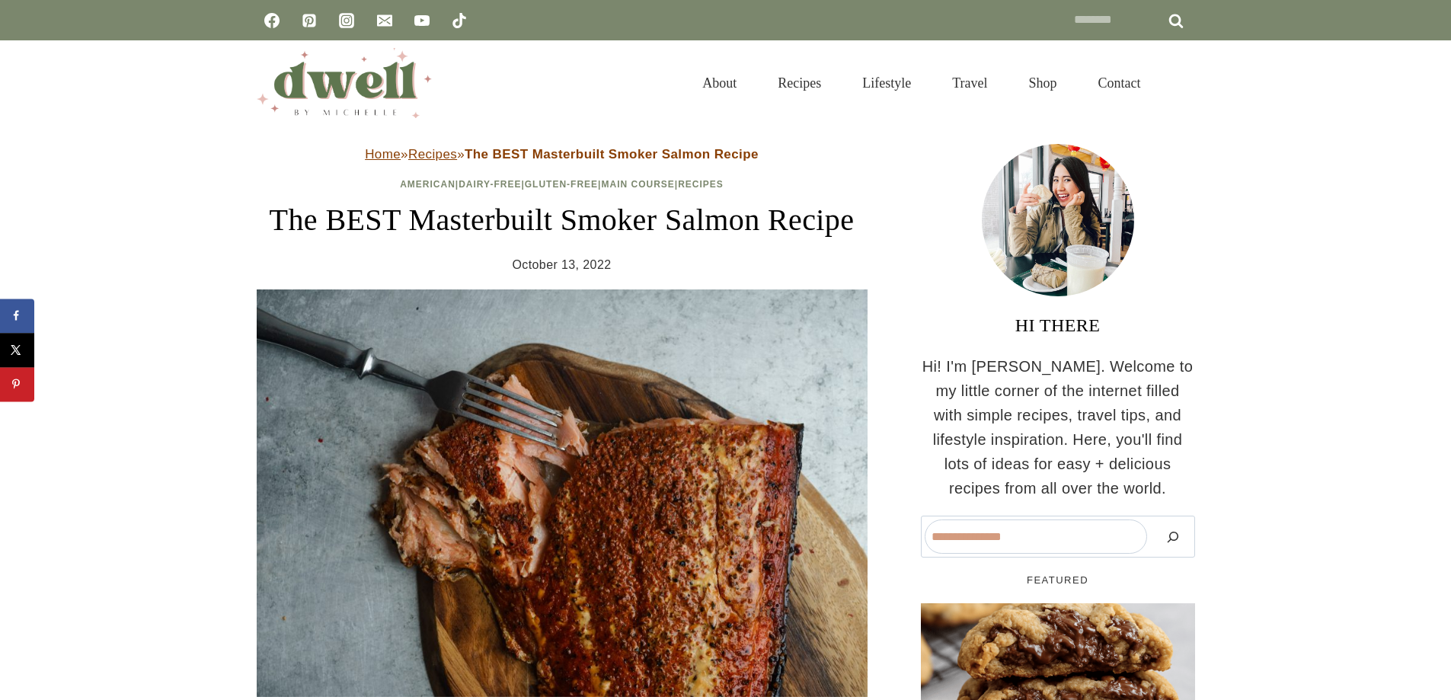 The width and height of the screenshot is (1451, 700). What do you see at coordinates (459, 21) in the screenshot?
I see `a: TikTok` at bounding box center [459, 21].